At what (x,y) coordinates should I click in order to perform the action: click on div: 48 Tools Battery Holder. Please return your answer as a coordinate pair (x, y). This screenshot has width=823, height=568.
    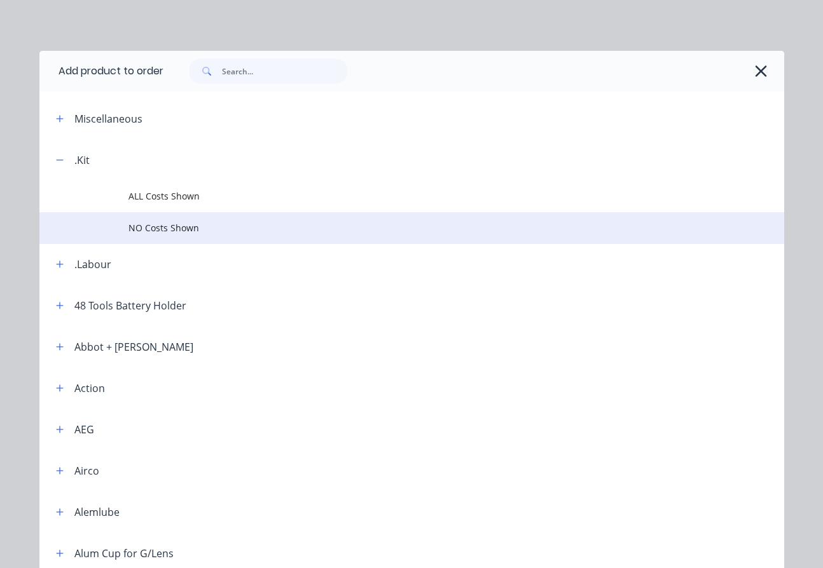
    Looking at the image, I should click on (130, 306).